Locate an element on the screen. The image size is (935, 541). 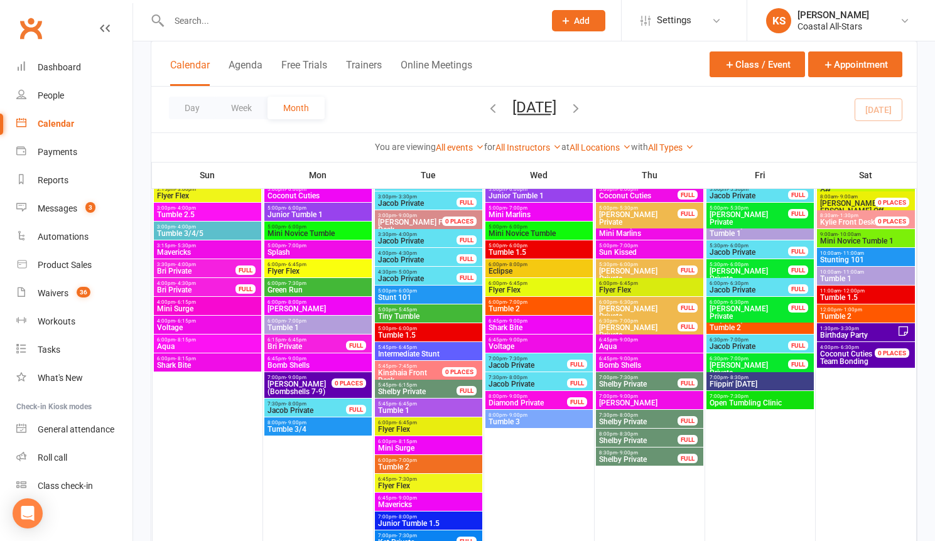
span: Voltage is located at coordinates (207, 328).